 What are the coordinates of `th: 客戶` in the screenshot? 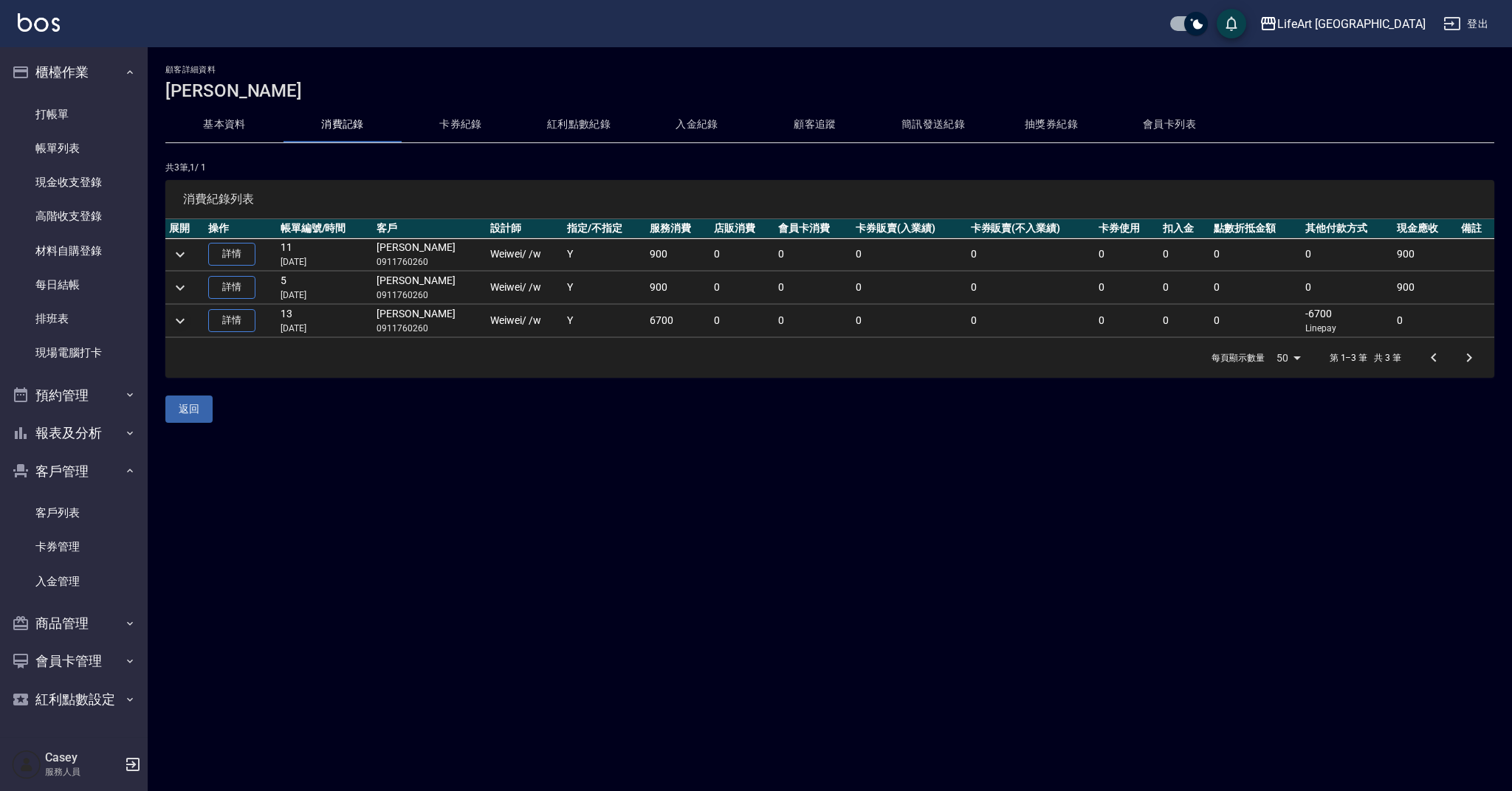 It's located at (430, 228).